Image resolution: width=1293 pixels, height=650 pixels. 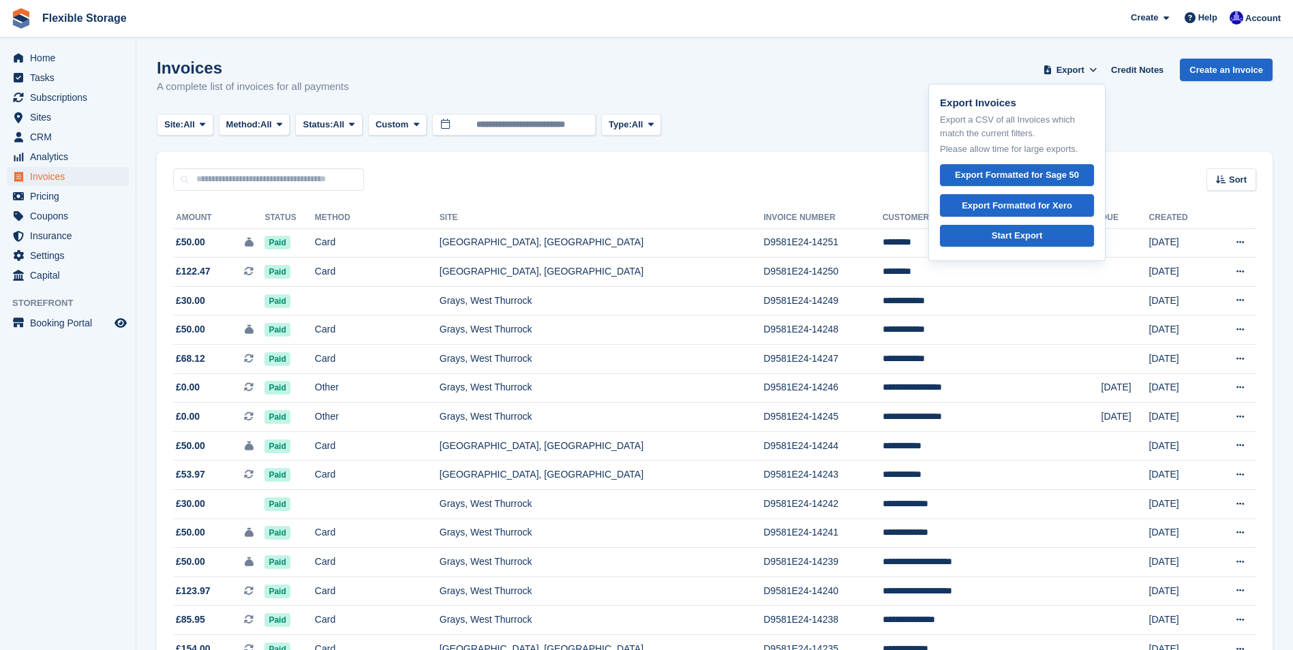 I want to click on img: Ian Petherick, so click(x=1236, y=18).